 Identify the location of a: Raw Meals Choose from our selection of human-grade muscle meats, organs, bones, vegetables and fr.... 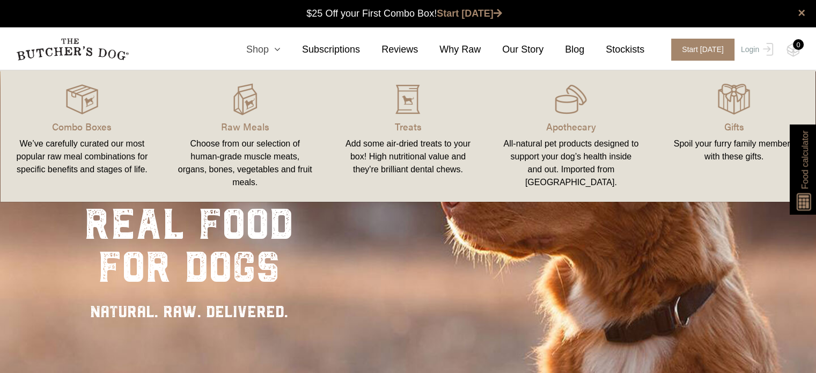
(245, 136).